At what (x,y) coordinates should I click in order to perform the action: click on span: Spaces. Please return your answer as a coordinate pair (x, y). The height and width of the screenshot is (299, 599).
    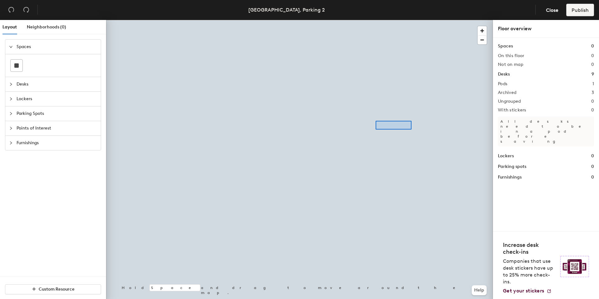
    Looking at the image, I should click on (57, 47).